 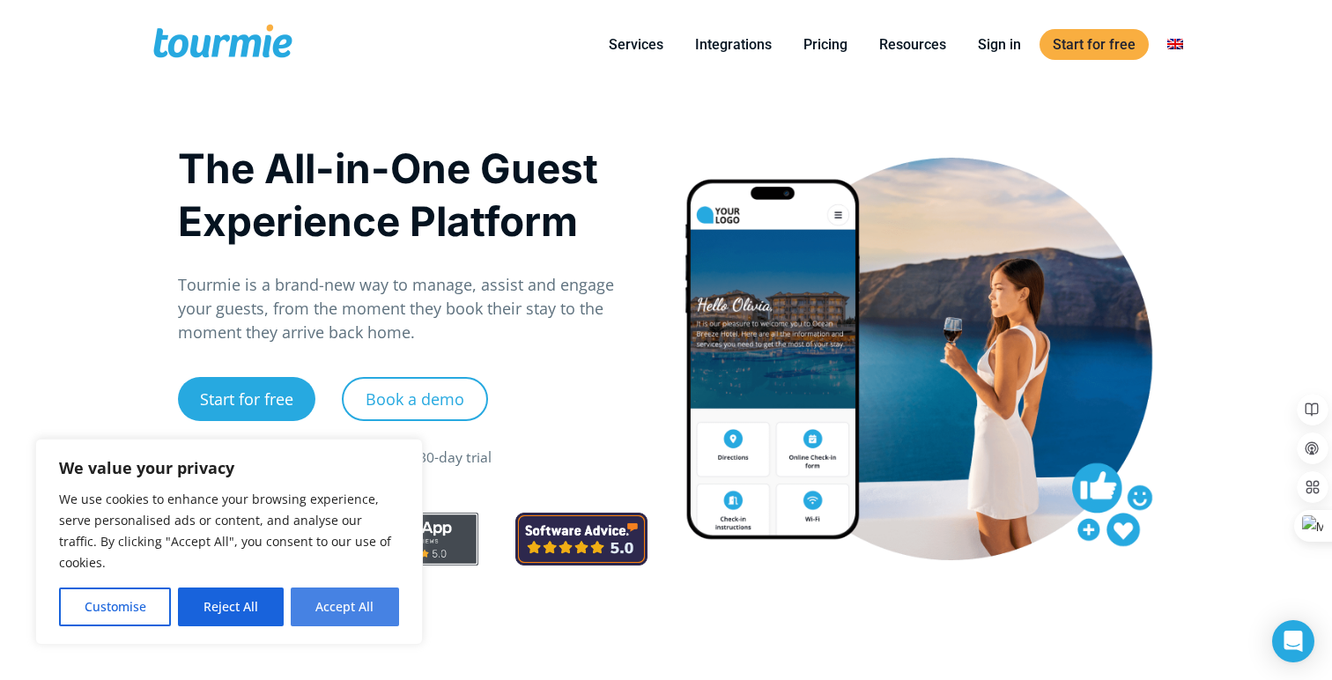 I want to click on a: Switch to, so click(x=1175, y=44).